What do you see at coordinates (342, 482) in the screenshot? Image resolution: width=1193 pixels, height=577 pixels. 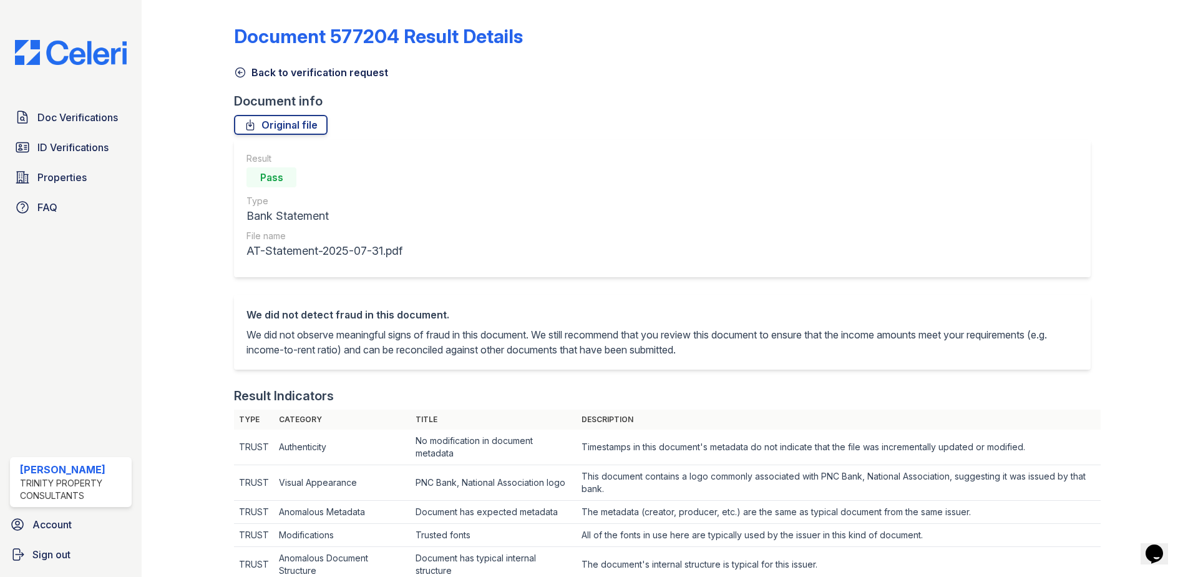 I see `td: Visual Appearance` at bounding box center [342, 482].